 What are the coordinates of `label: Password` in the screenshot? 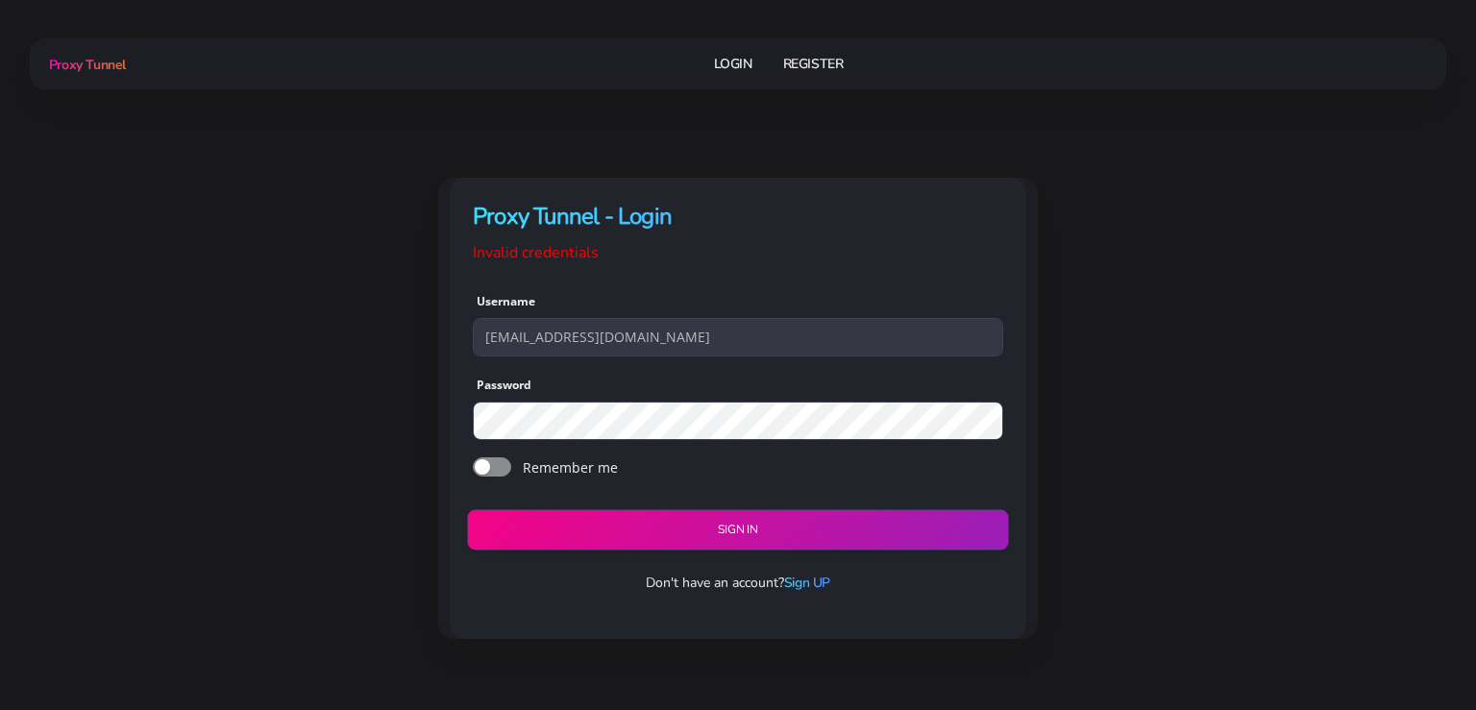 It's located at (503, 385).